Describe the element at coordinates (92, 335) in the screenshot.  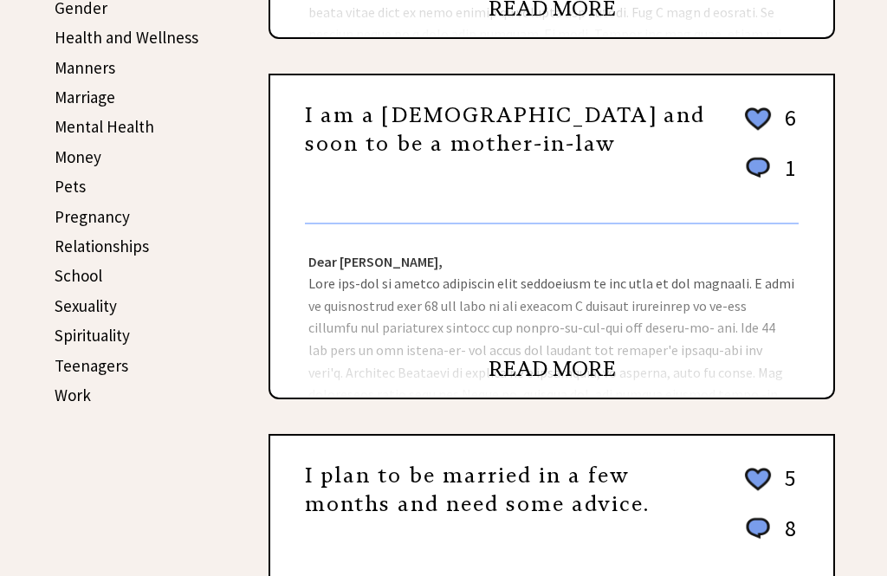
I see `a: Spirituality` at that location.